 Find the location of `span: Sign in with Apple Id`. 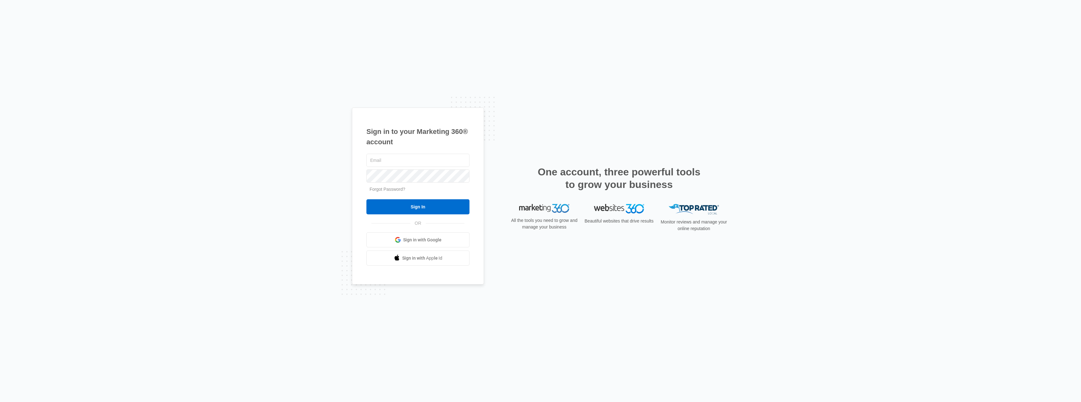

span: Sign in with Apple Id is located at coordinates (422, 258).